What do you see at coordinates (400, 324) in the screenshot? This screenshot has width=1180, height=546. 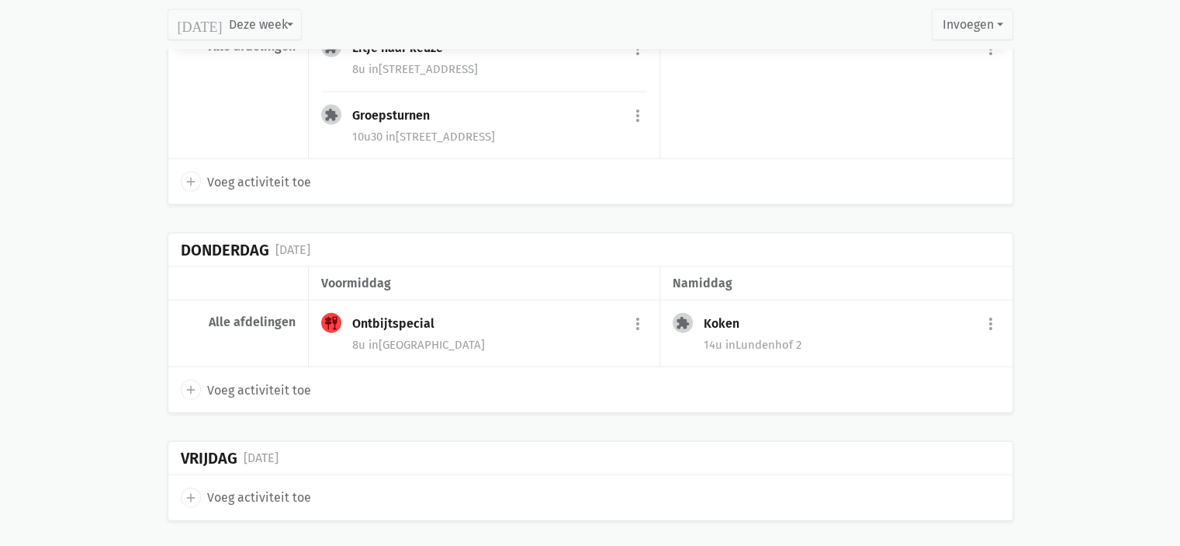 I see `div: Ontbijtspecial` at bounding box center [400, 324].